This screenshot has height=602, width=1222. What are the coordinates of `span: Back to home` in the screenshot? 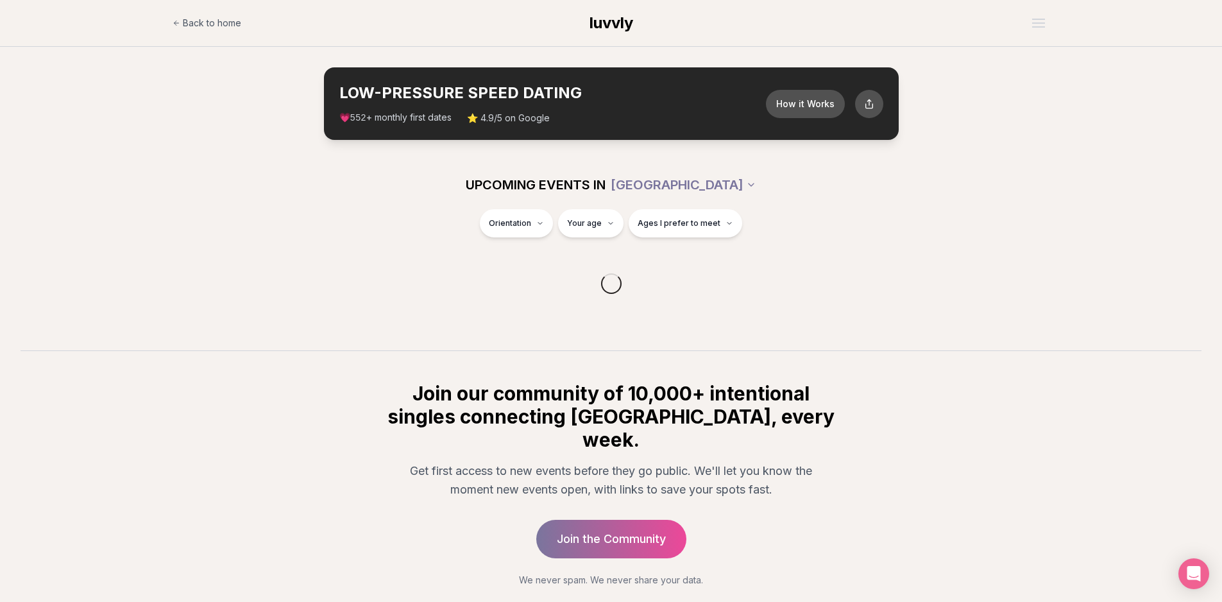 It's located at (212, 23).